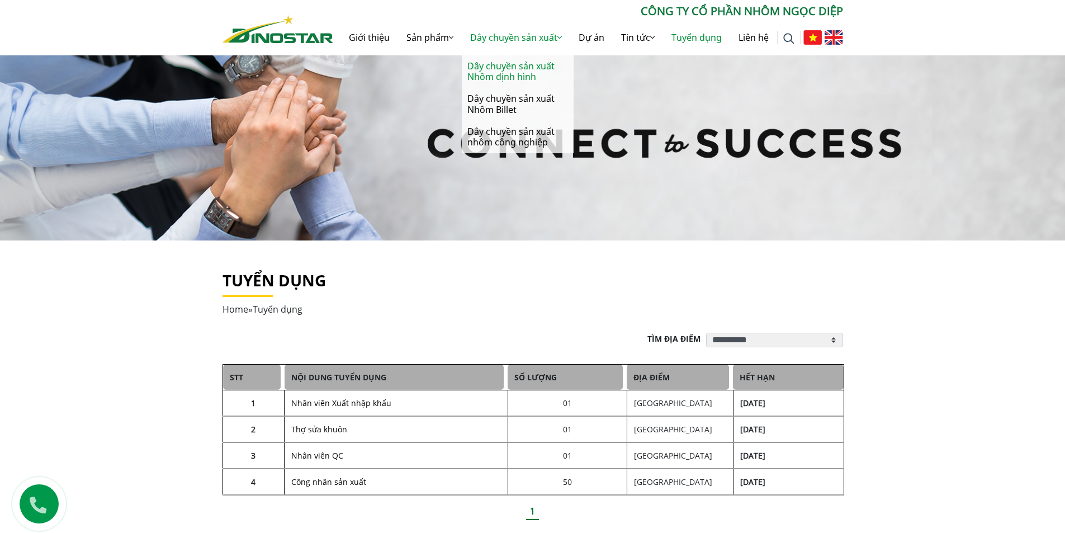  Describe the element at coordinates (329, 481) in the screenshot. I see `a: Công nhân sản xuất` at that location.